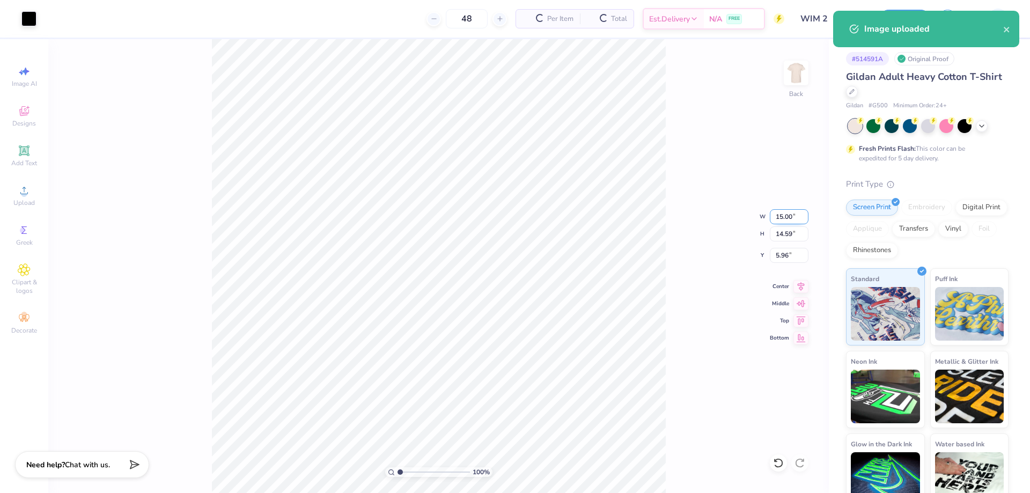 The width and height of the screenshot is (1030, 493). I want to click on div: Foil, so click(984, 229).